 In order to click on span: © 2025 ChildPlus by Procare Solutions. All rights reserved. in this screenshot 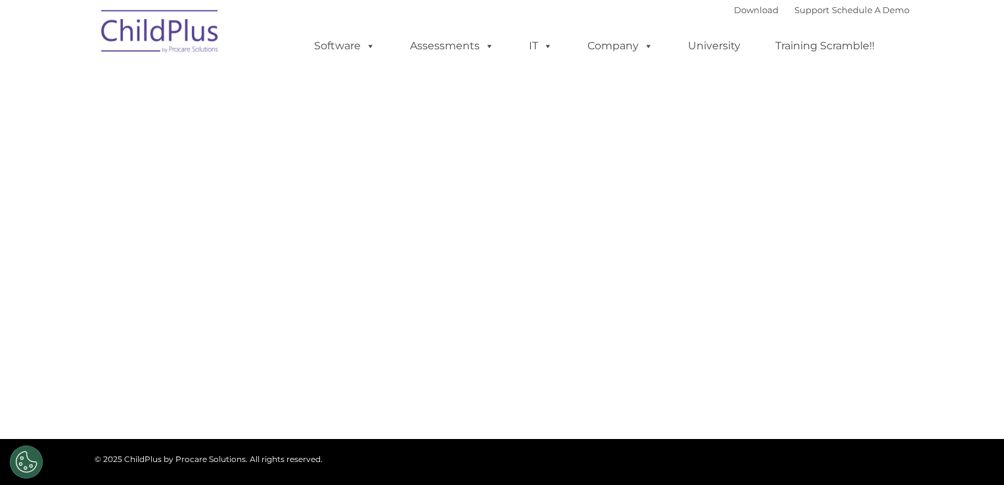, I will do `click(208, 459)`.